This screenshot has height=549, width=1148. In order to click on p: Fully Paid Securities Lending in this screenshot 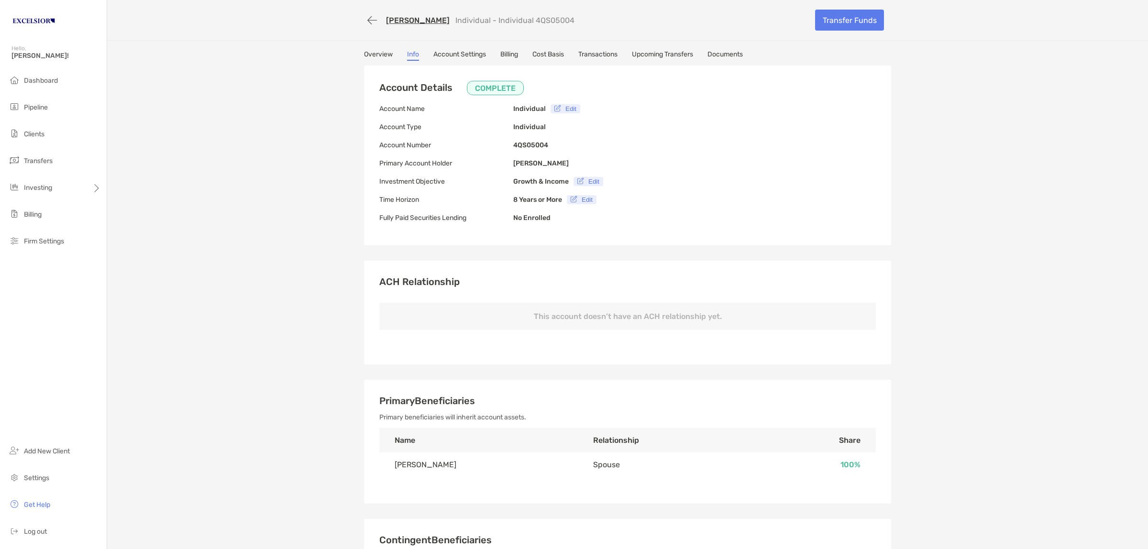, I will do `click(446, 218)`.